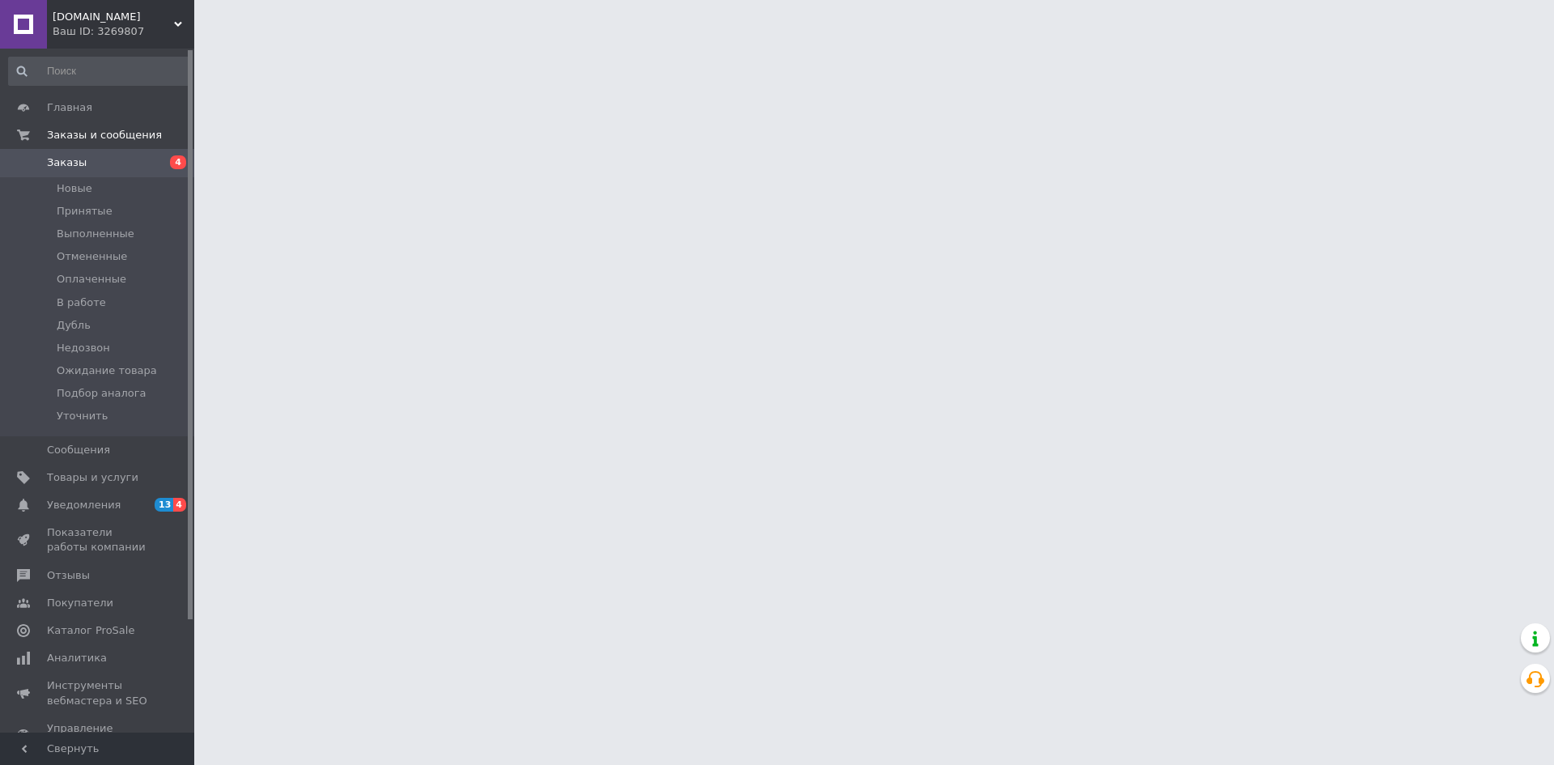 The width and height of the screenshot is (1554, 765). Describe the element at coordinates (91, 279) in the screenshot. I see `span: Оплаченные` at that location.